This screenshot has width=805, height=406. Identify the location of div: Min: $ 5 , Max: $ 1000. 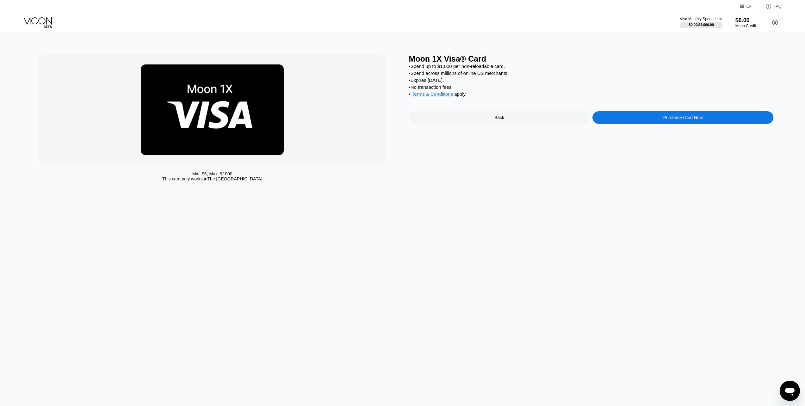
(212, 174).